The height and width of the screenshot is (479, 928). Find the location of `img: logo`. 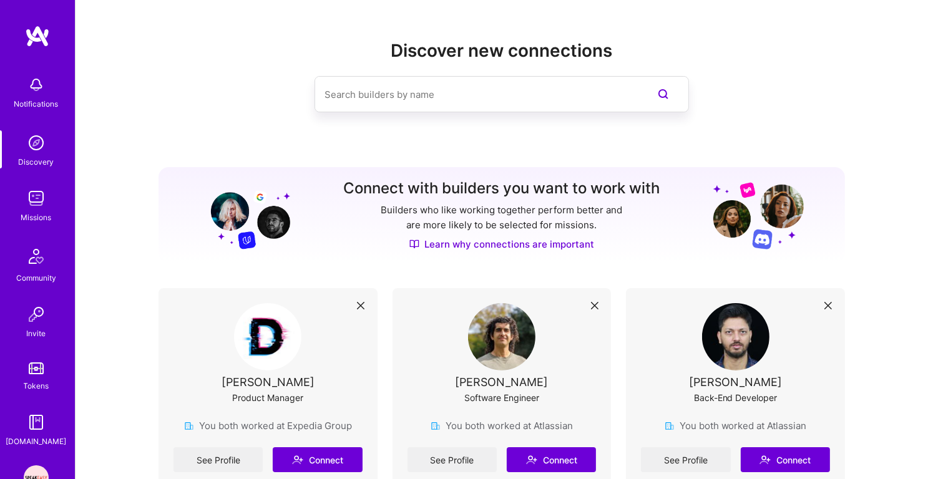

img: logo is located at coordinates (37, 36).